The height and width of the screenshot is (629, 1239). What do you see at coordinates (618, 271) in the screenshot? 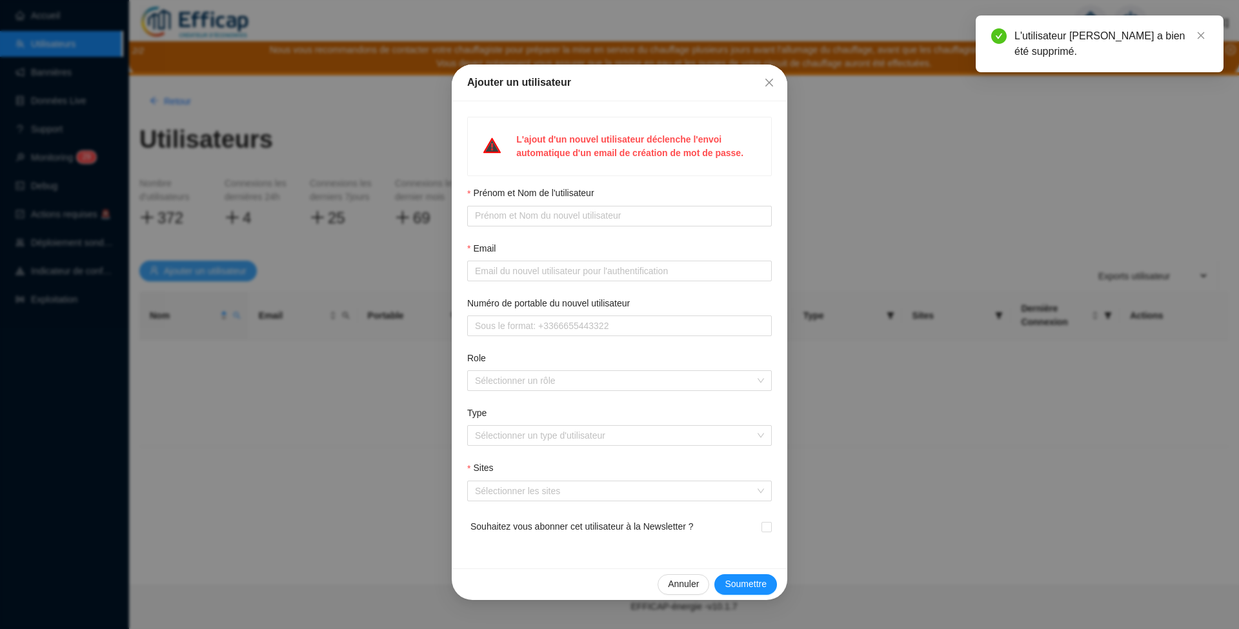
I see `input: Email` at bounding box center [618, 271].